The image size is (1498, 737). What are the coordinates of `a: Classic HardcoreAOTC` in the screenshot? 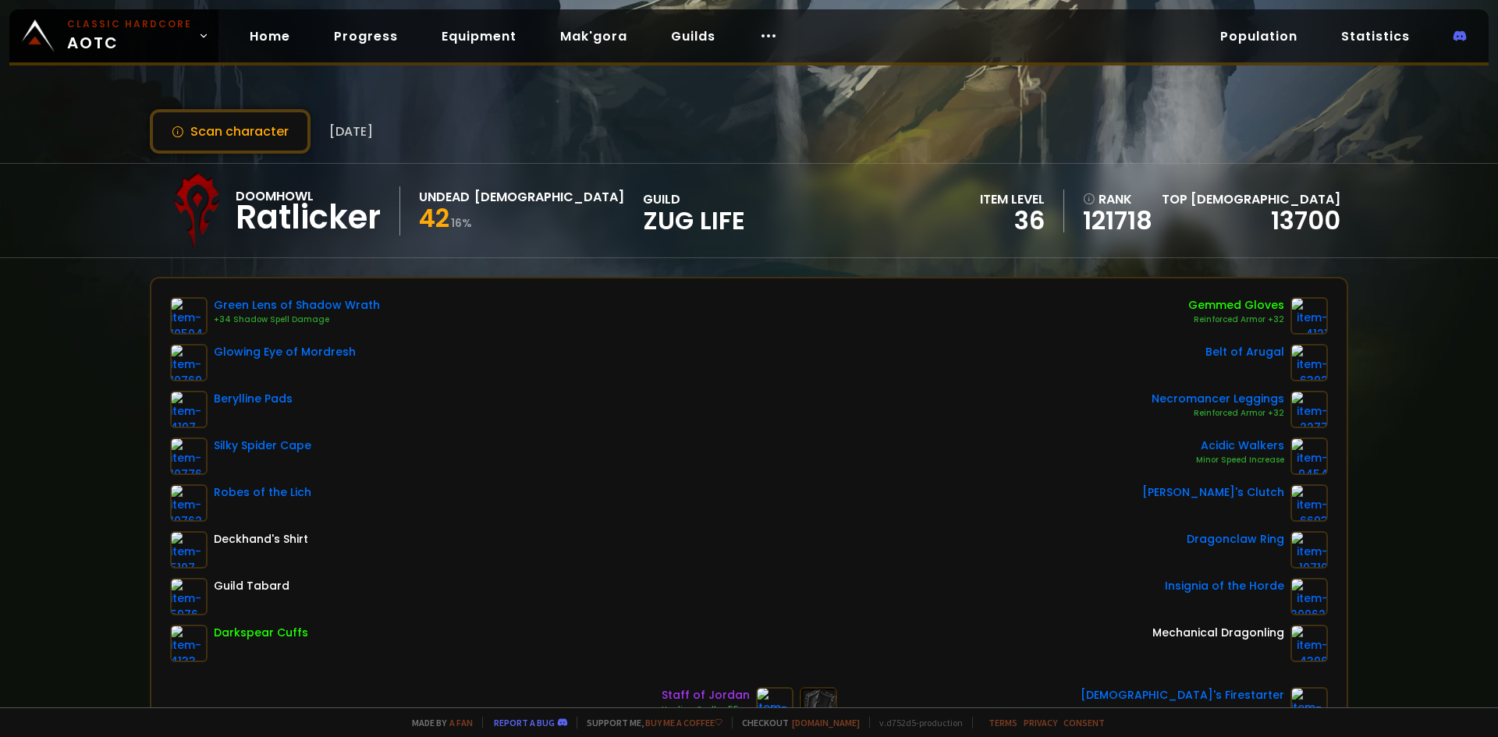 It's located at (114, 36).